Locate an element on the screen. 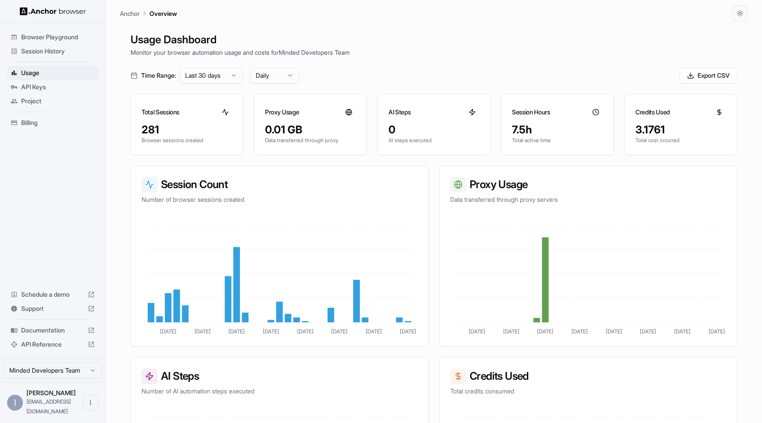 The height and width of the screenshot is (423, 762). p: Monitor your browser automation usage and costs for Minded Developers Team is located at coordinates (434, 52).